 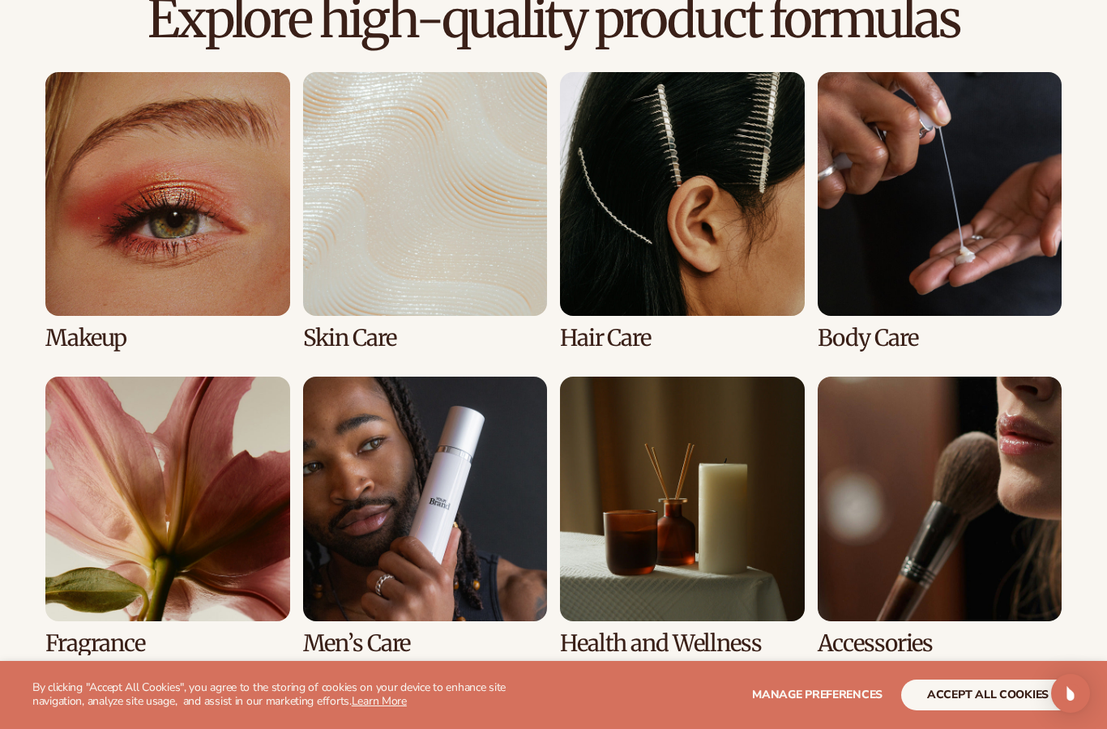 What do you see at coordinates (682, 211) in the screenshot?
I see `div: 3 / 8` at bounding box center [682, 211].